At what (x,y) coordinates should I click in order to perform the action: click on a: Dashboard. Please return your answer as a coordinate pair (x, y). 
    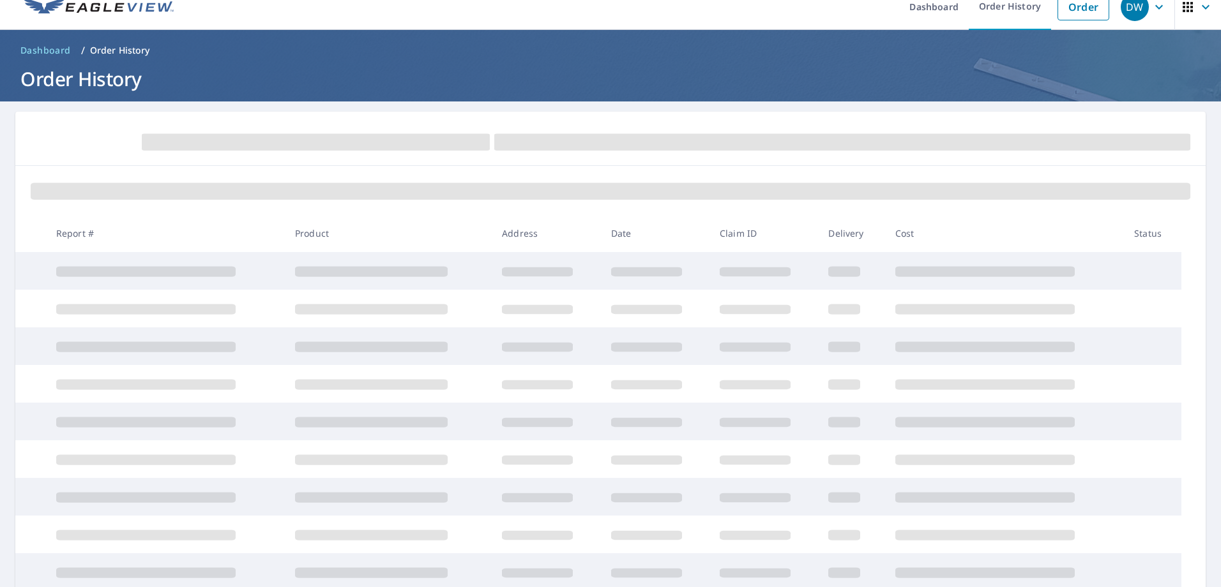
    Looking at the image, I should click on (45, 50).